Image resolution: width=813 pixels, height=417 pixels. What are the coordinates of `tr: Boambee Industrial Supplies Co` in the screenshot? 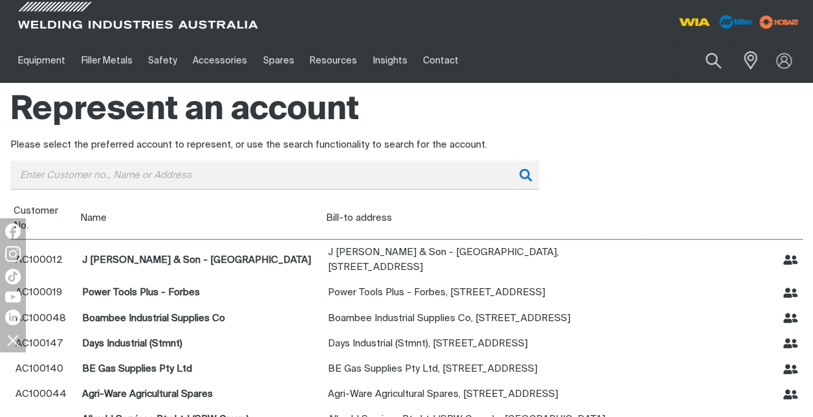 It's located at (406, 317).